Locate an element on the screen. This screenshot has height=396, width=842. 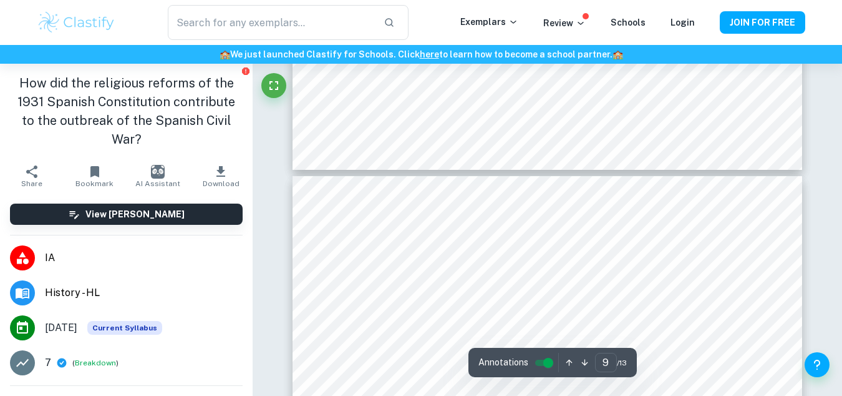
span: Download is located at coordinates (221, 183).